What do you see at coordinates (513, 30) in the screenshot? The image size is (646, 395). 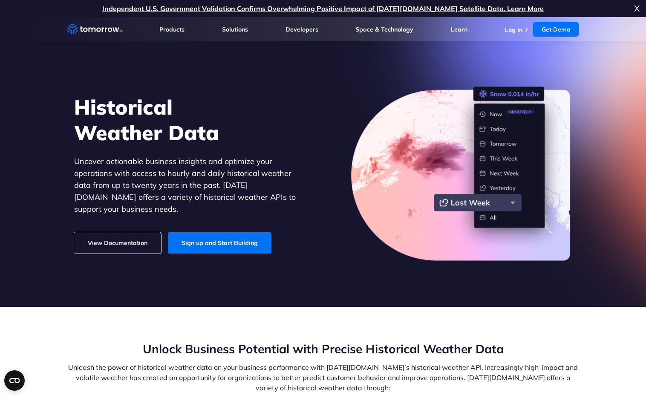 I see `a: Log In` at bounding box center [513, 30].